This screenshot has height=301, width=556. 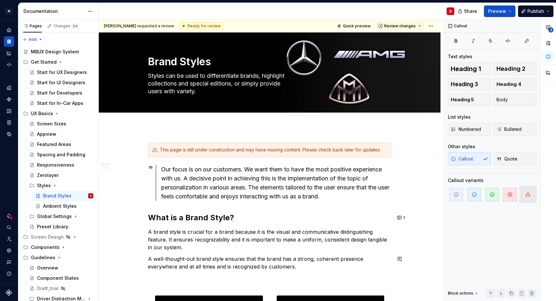 I want to click on div: Home, so click(x=9, y=30).